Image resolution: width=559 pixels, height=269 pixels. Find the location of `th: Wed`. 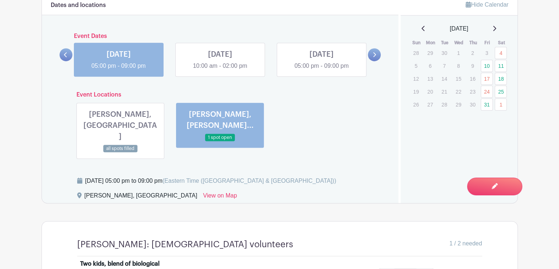

th: Wed is located at coordinates (459, 43).